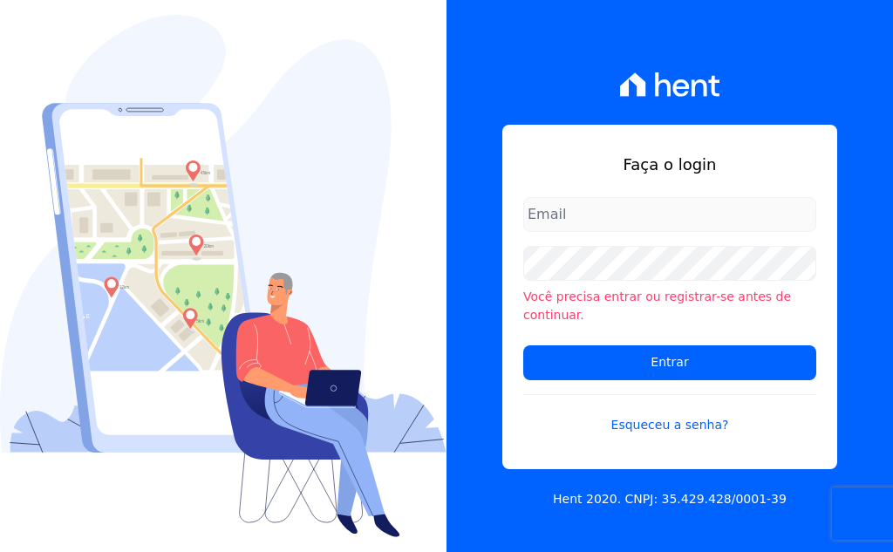 This screenshot has height=552, width=893. What do you see at coordinates (670, 363) in the screenshot?
I see `input: Entrar` at bounding box center [670, 363].